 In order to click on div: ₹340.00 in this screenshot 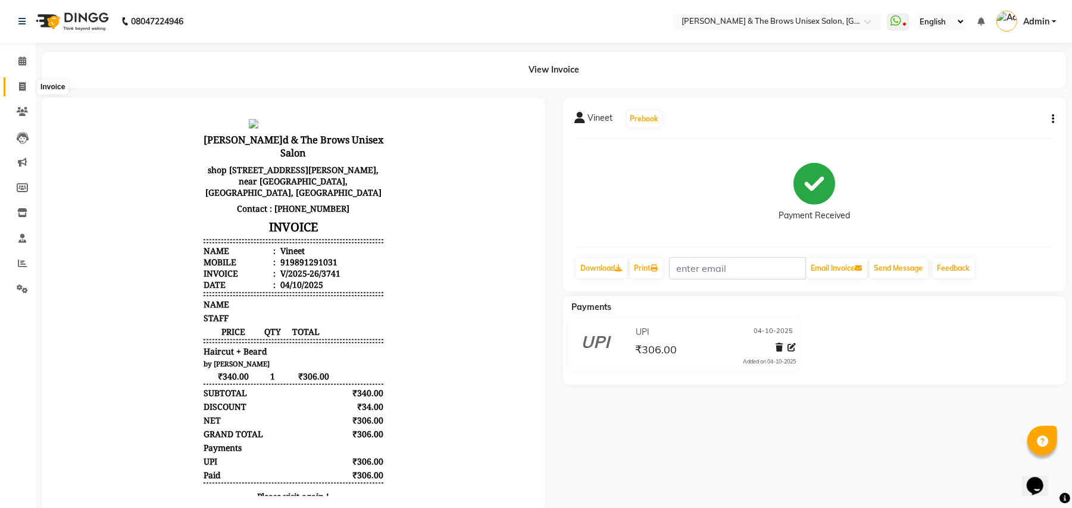, I will do `click(307, 283)`.